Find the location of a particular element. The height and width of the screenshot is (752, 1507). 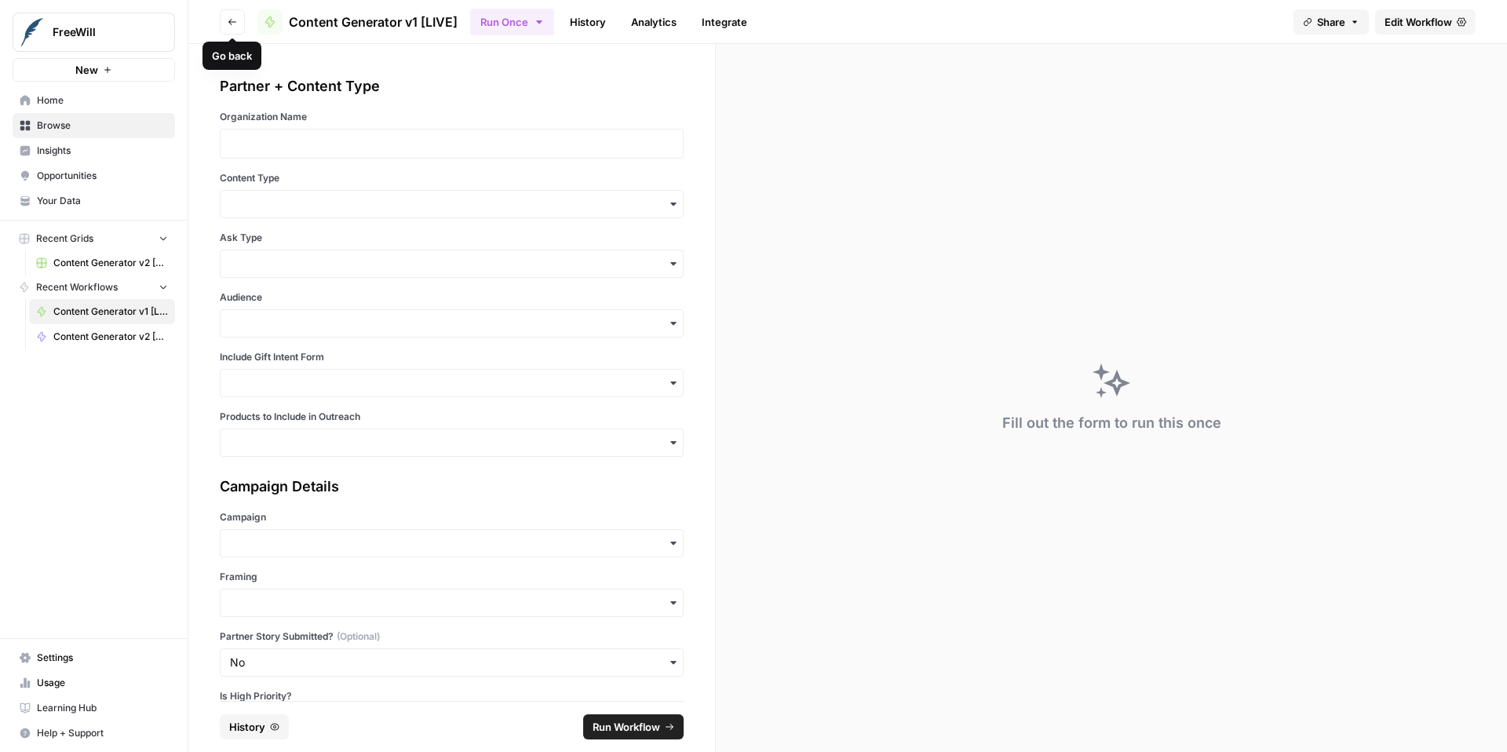

label: Organization Name is located at coordinates (451, 117).